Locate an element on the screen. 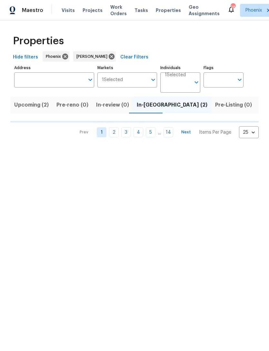  span: In-review (0) is located at coordinates (113, 105).